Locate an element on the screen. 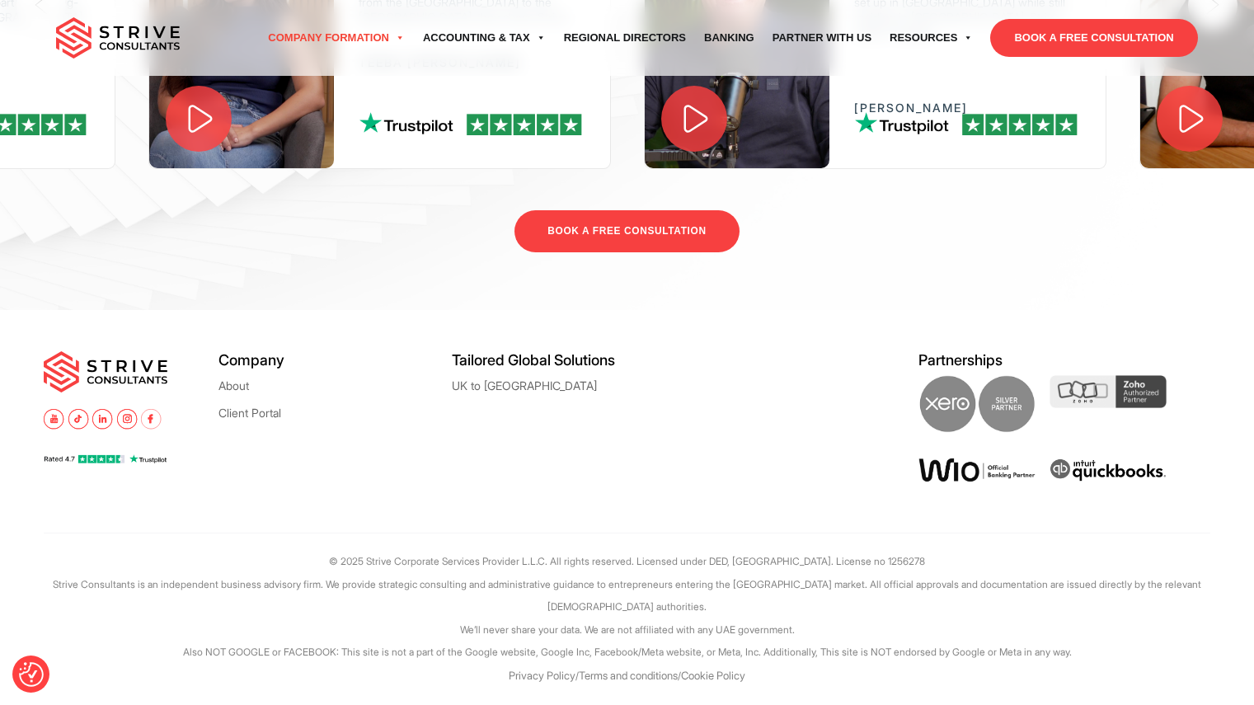 This screenshot has width=1254, height=705. img: Revisit consent button is located at coordinates (31, 675).